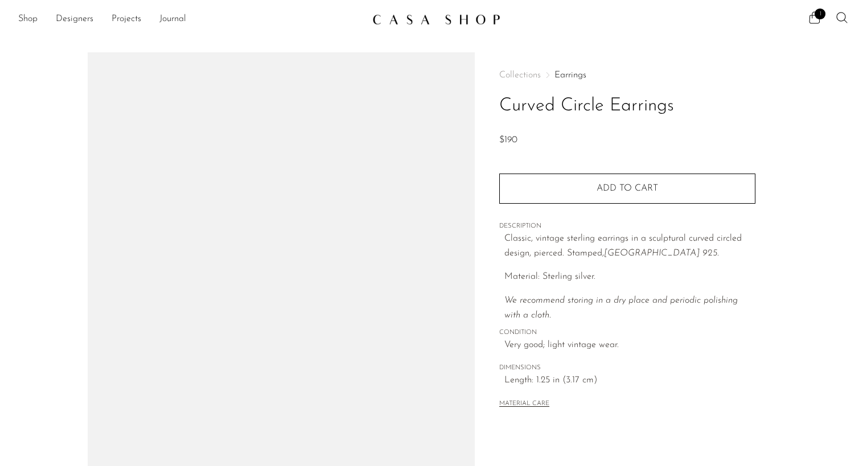  Describe the element at coordinates (629, 277) in the screenshot. I see `p: Material: Sterling silver.` at that location.